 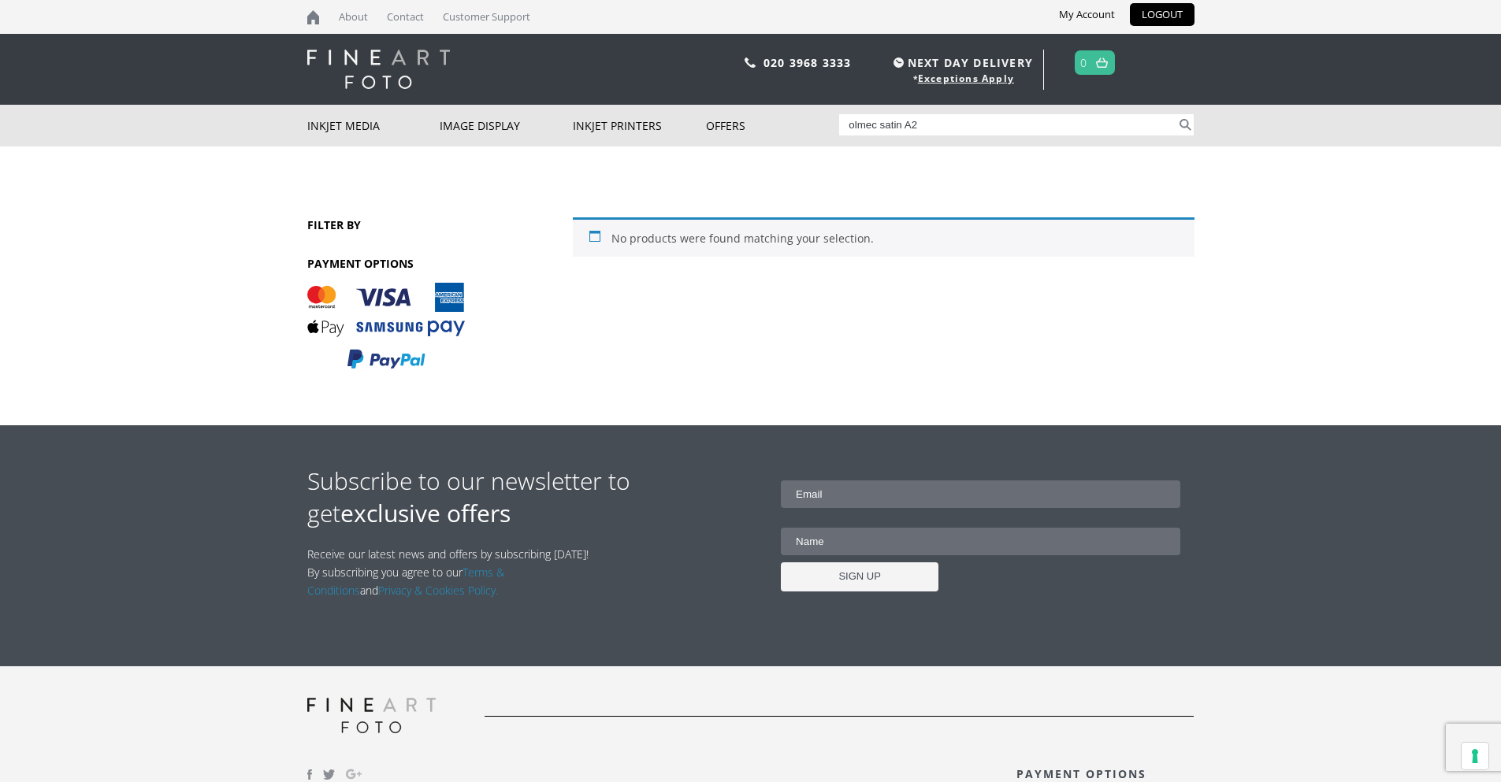 I want to click on button: Search, so click(x=1185, y=124).